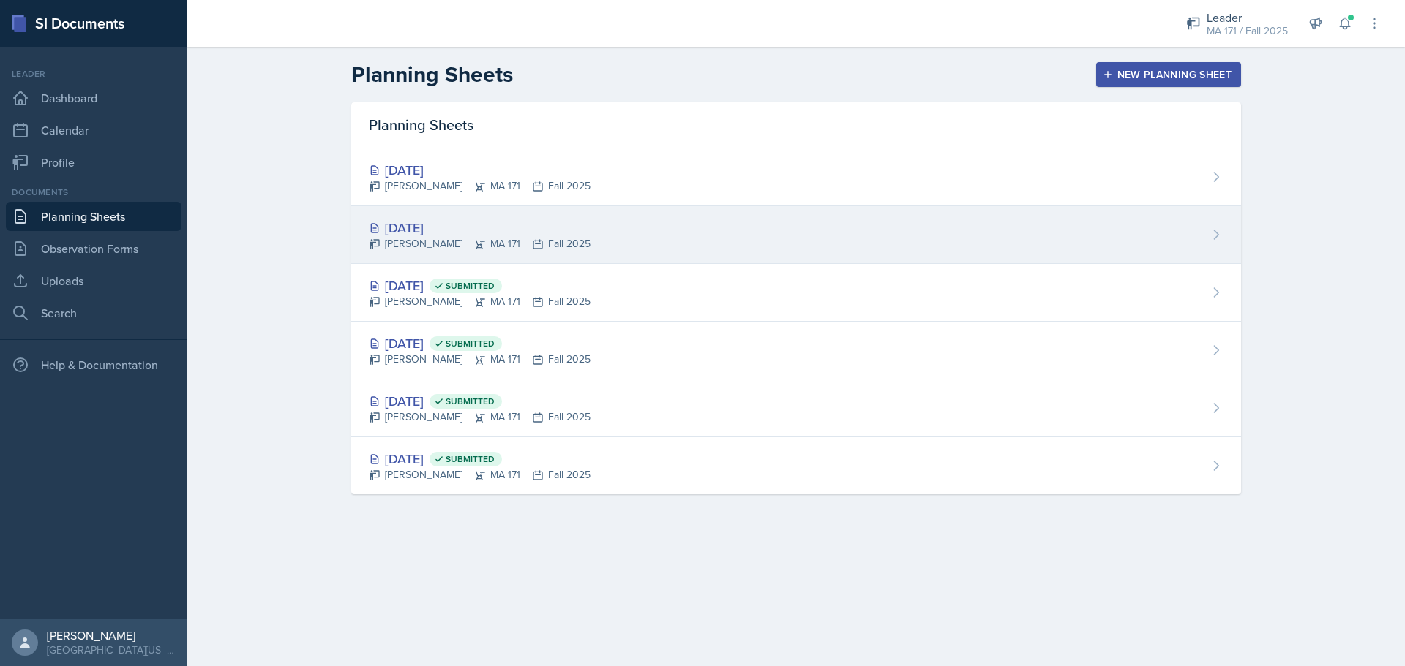 This screenshot has width=1405, height=666. I want to click on a: Dashboard, so click(94, 98).